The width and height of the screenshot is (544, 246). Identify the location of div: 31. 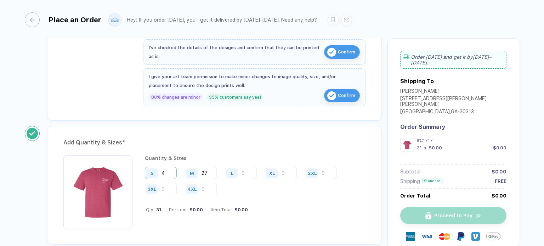
(420, 148).